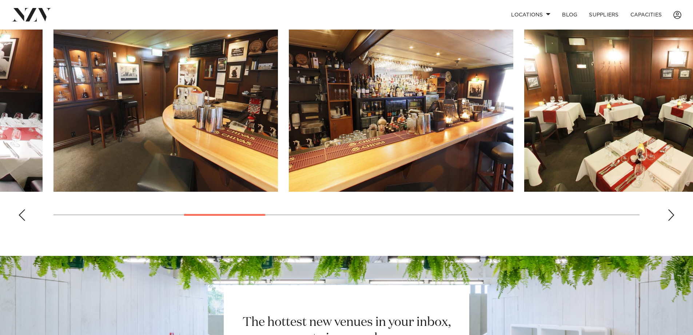  I want to click on img: nzv-logo.png, so click(31, 15).